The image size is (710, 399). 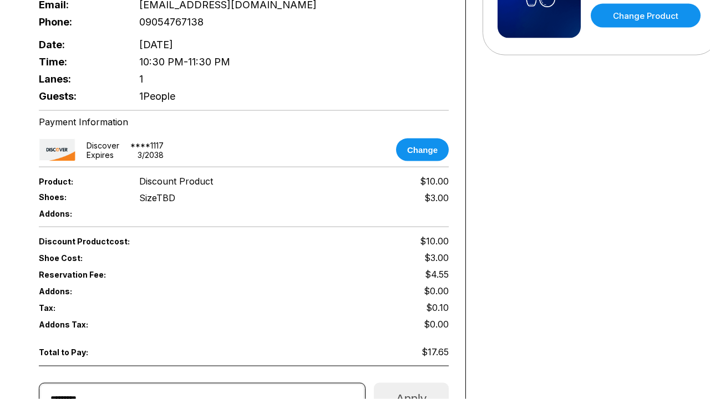 What do you see at coordinates (80, 96) in the screenshot?
I see `span: Guests:` at bounding box center [80, 96].